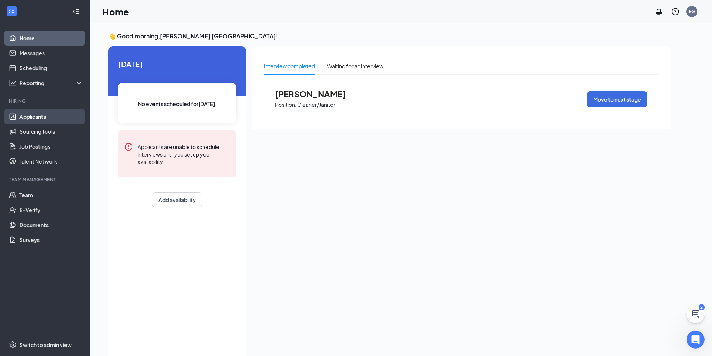 Image resolution: width=712 pixels, height=356 pixels. I want to click on div: Team Management, so click(45, 180).